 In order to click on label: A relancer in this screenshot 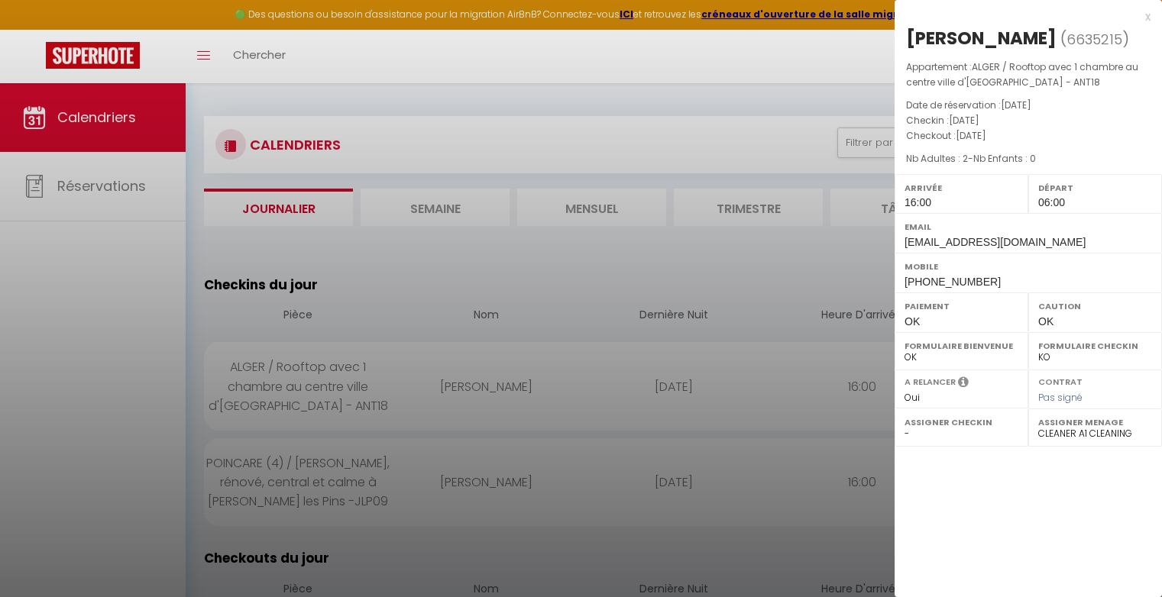, I will do `click(930, 382)`.